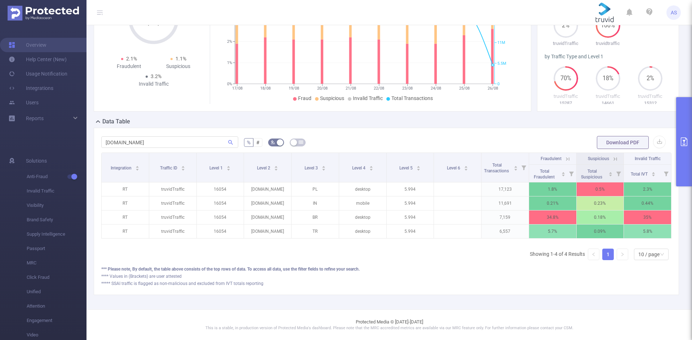 This screenshot has width=692, height=340. What do you see at coordinates (230, 42) in the screenshot?
I see `tspan: 2%` at bounding box center [230, 42].